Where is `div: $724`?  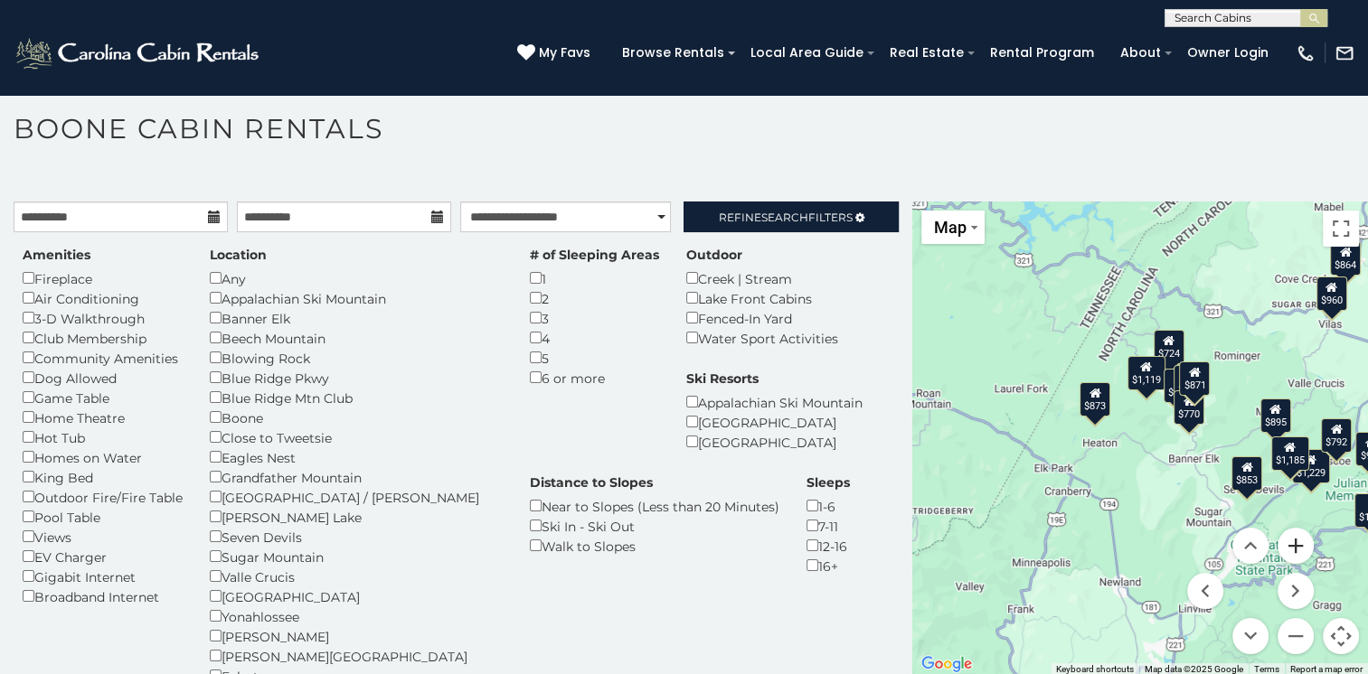
div: $724 is located at coordinates (1169, 346).